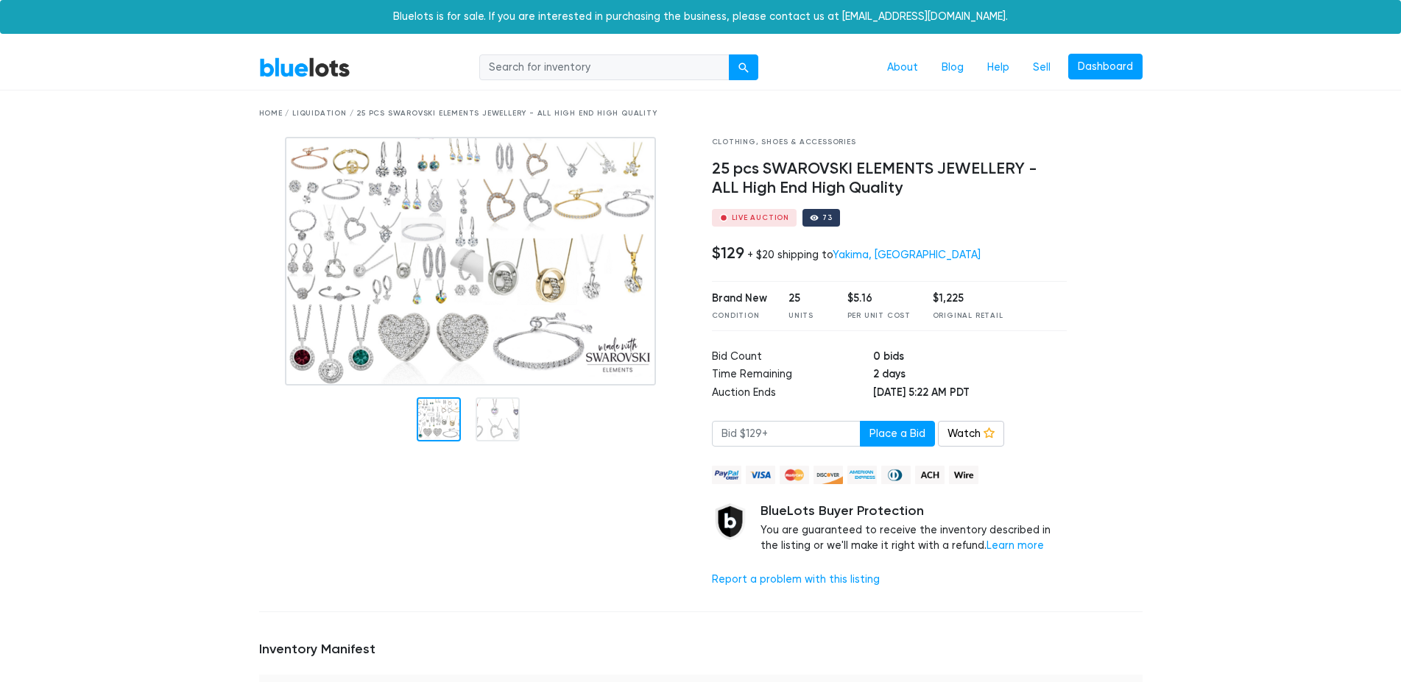 The width and height of the screenshot is (1401, 682). Describe the element at coordinates (739, 299) in the screenshot. I see `div: Brand New` at that location.